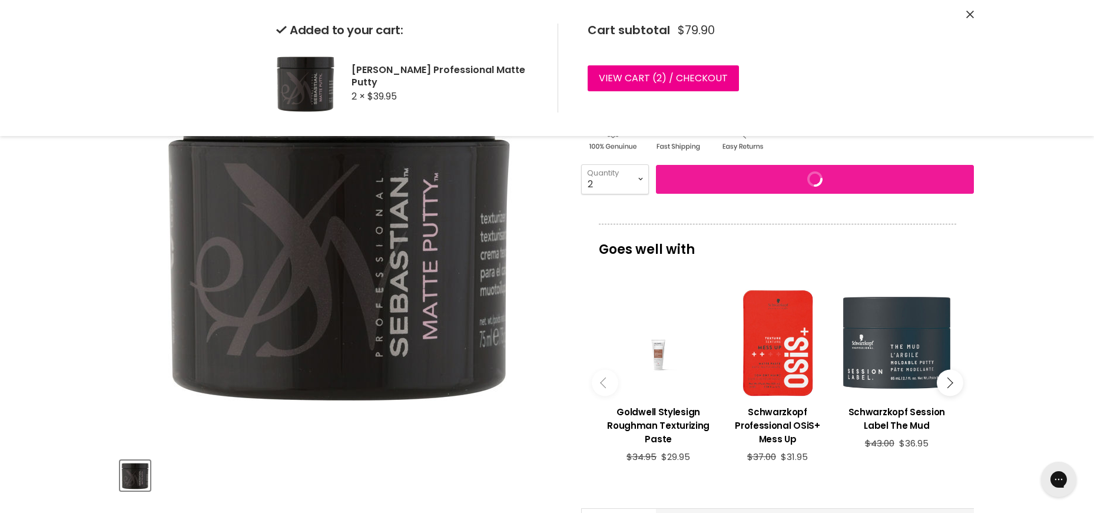  I want to click on span: $43.00, so click(879, 443).